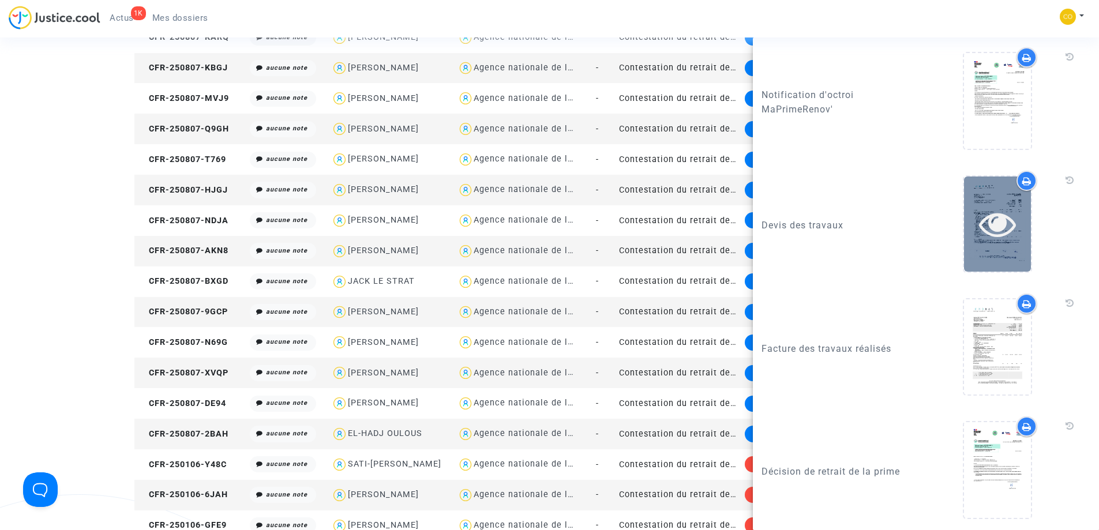 The height and width of the screenshot is (530, 1099). What do you see at coordinates (139, 13) in the screenshot?
I see `div: 1K` at bounding box center [139, 13].